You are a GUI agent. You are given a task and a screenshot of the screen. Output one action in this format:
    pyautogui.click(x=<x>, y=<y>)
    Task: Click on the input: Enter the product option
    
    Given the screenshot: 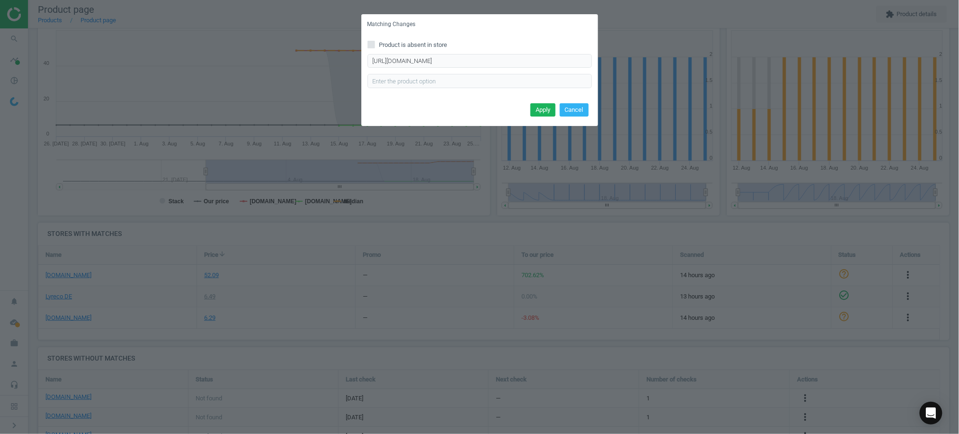 What is the action you would take?
    pyautogui.click(x=480, y=81)
    